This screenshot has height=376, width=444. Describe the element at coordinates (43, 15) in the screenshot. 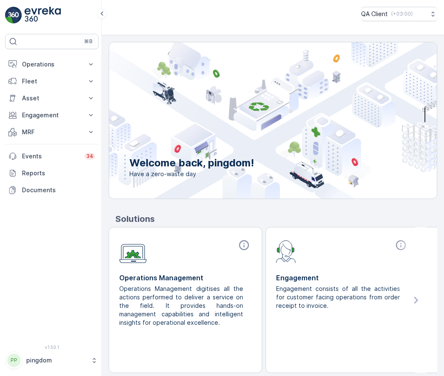

I see `img: logo_light-DOdMpM7g.png` at that location.